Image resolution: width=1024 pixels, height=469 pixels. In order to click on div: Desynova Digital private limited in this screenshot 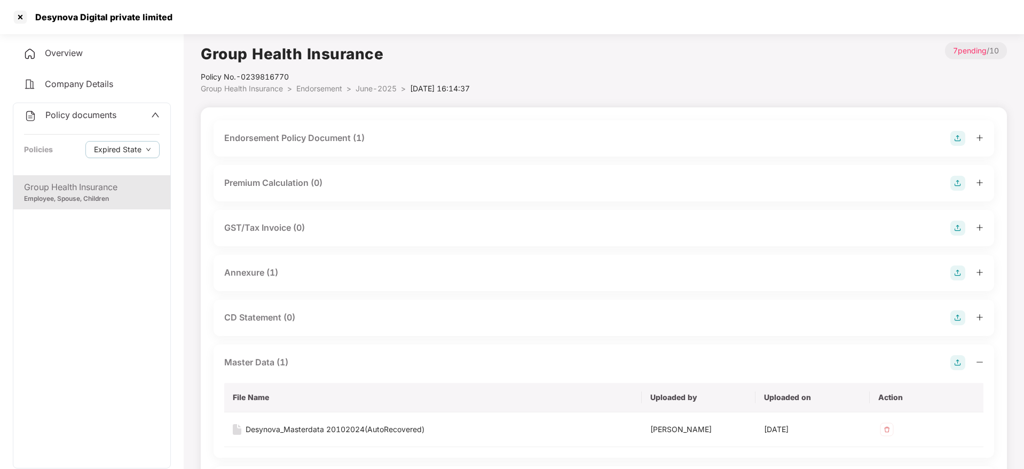, I will do `click(100, 17)`.